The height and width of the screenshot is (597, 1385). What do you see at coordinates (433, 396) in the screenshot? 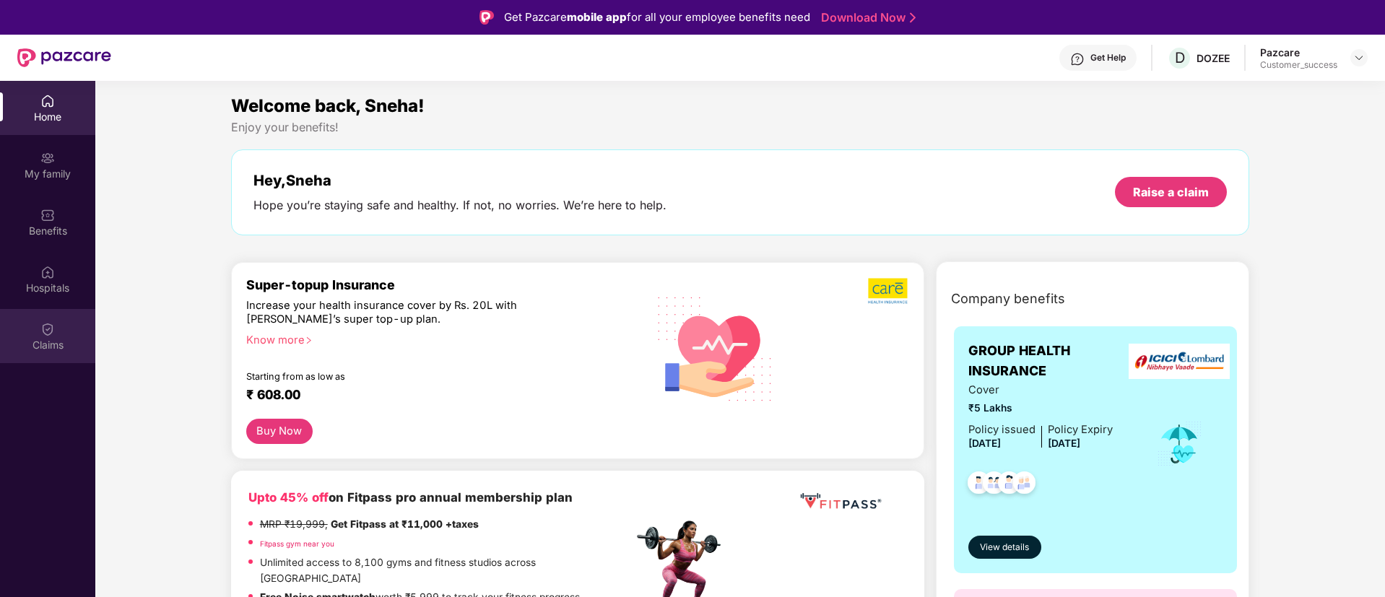
I see `div: ₹ 608.00` at bounding box center [433, 396].